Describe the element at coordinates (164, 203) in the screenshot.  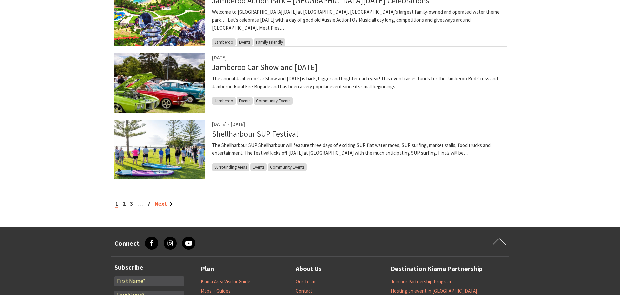
I see `a: Next` at that location.